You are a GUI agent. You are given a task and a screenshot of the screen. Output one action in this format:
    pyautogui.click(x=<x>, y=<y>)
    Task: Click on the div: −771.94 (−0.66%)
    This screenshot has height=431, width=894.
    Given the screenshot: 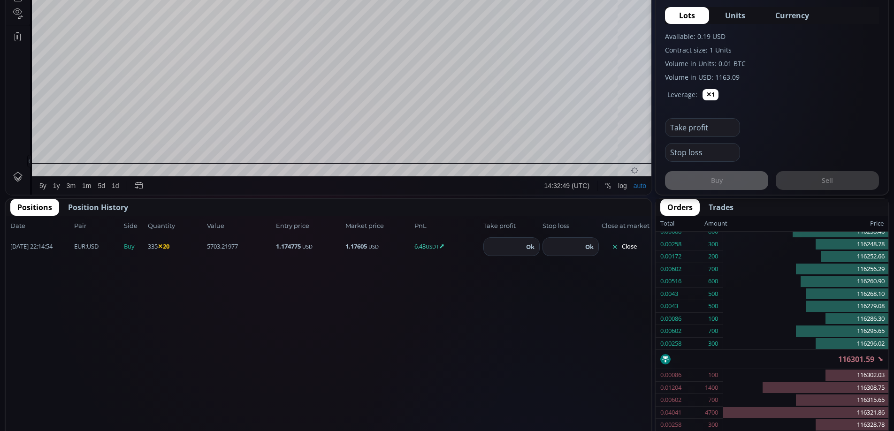 What is the action you would take?
    pyautogui.click(x=282, y=26)
    